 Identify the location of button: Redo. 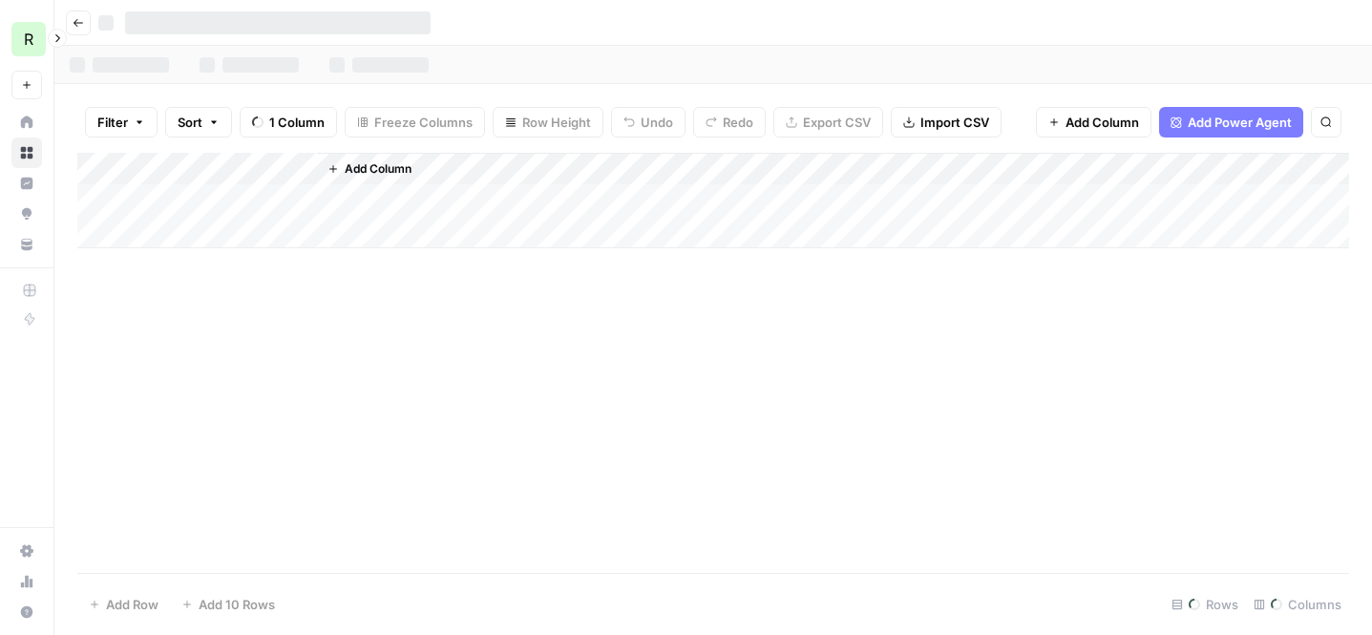
(729, 122).